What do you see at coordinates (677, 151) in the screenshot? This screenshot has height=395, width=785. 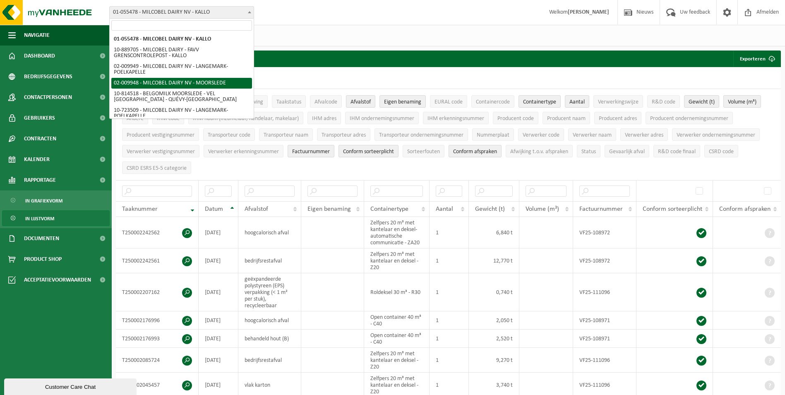 I see `button: R&D code finaalR&amp;D code finaal: Activate to sort` at bounding box center [677, 151].